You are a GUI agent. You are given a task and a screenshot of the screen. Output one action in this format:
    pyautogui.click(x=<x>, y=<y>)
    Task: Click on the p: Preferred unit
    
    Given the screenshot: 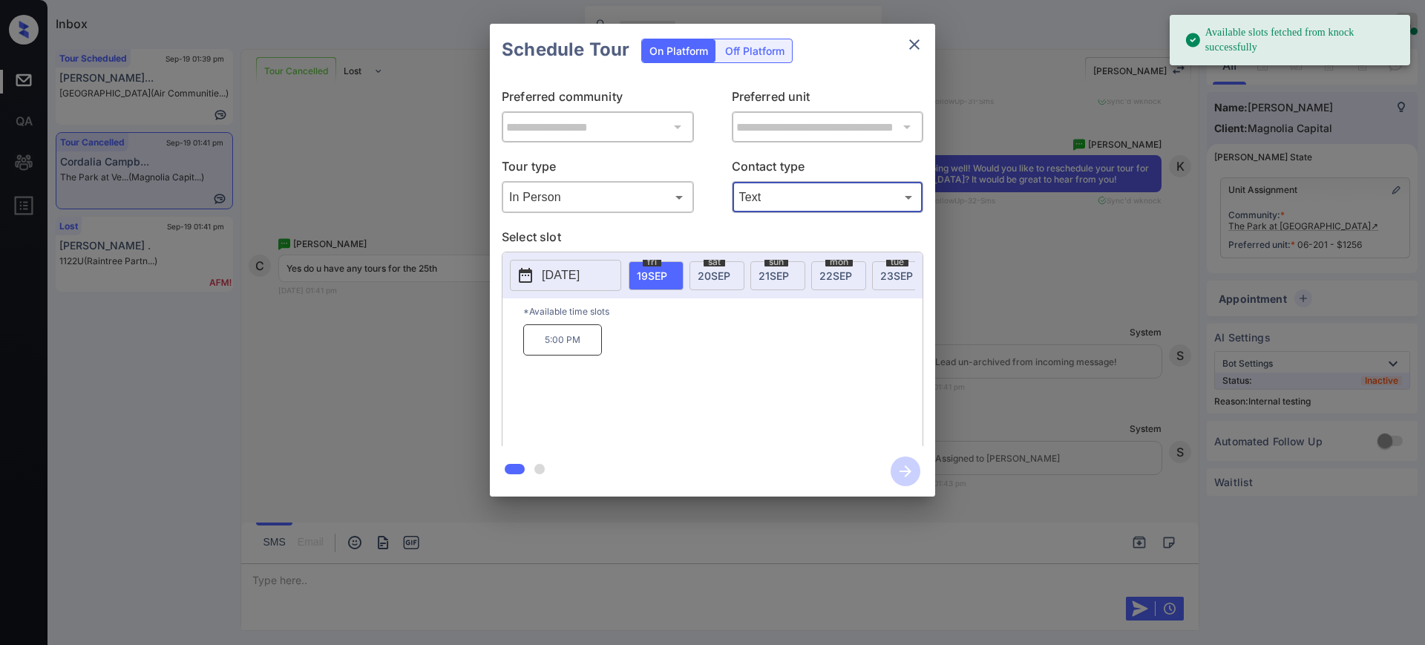 What is the action you would take?
    pyautogui.click(x=827, y=99)
    